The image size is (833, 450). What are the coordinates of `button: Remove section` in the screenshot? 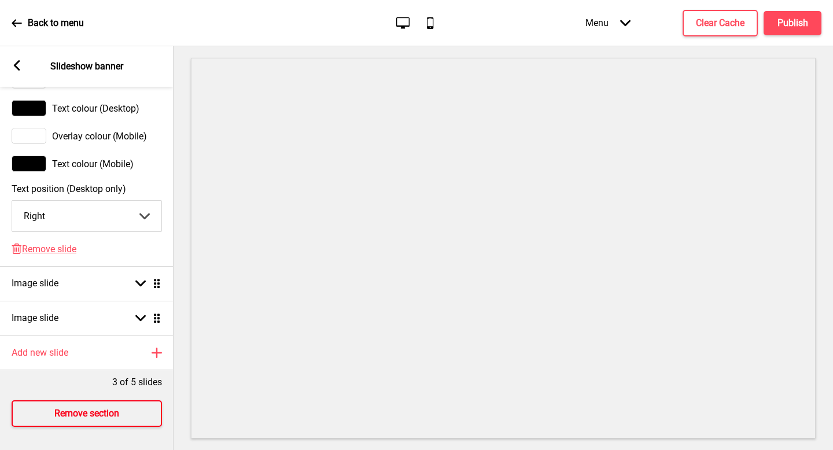 It's located at (87, 414).